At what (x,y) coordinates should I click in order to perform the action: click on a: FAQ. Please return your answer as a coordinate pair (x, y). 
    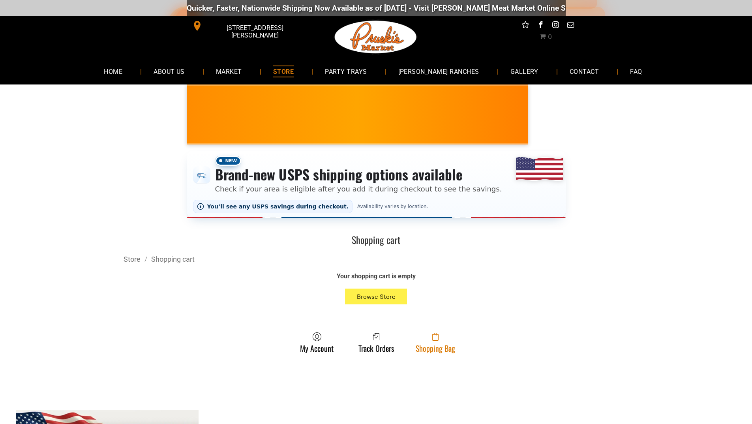
    Looking at the image, I should click on (636, 71).